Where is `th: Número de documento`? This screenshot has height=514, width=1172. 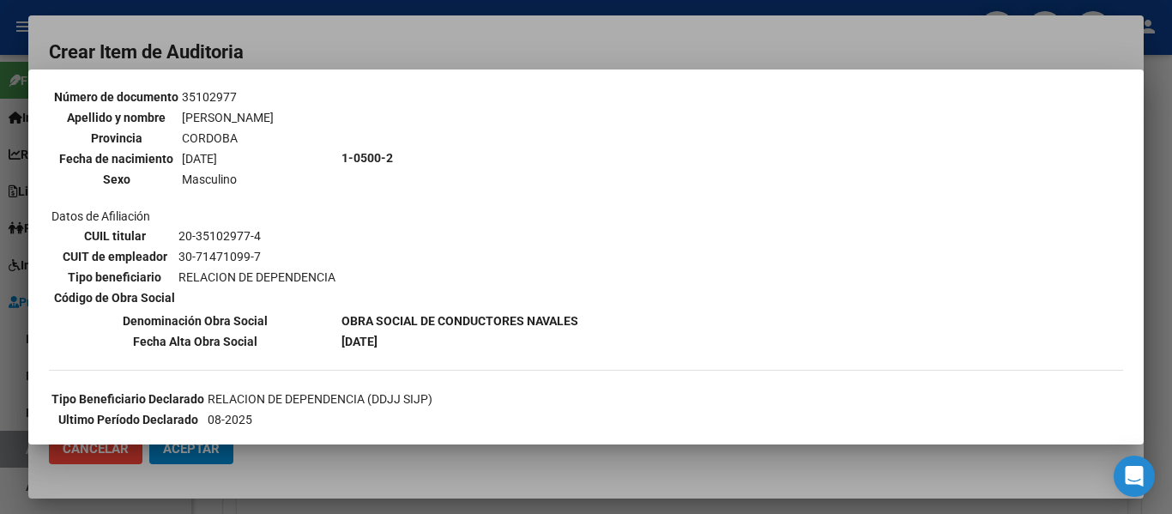
th: Número de documento is located at coordinates (116, 97).